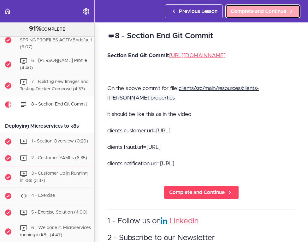 Image resolution: width=308 pixels, height=242 pixels. Describe the element at coordinates (47, 29) in the screenshot. I see `div: COMPLETE` at that location.